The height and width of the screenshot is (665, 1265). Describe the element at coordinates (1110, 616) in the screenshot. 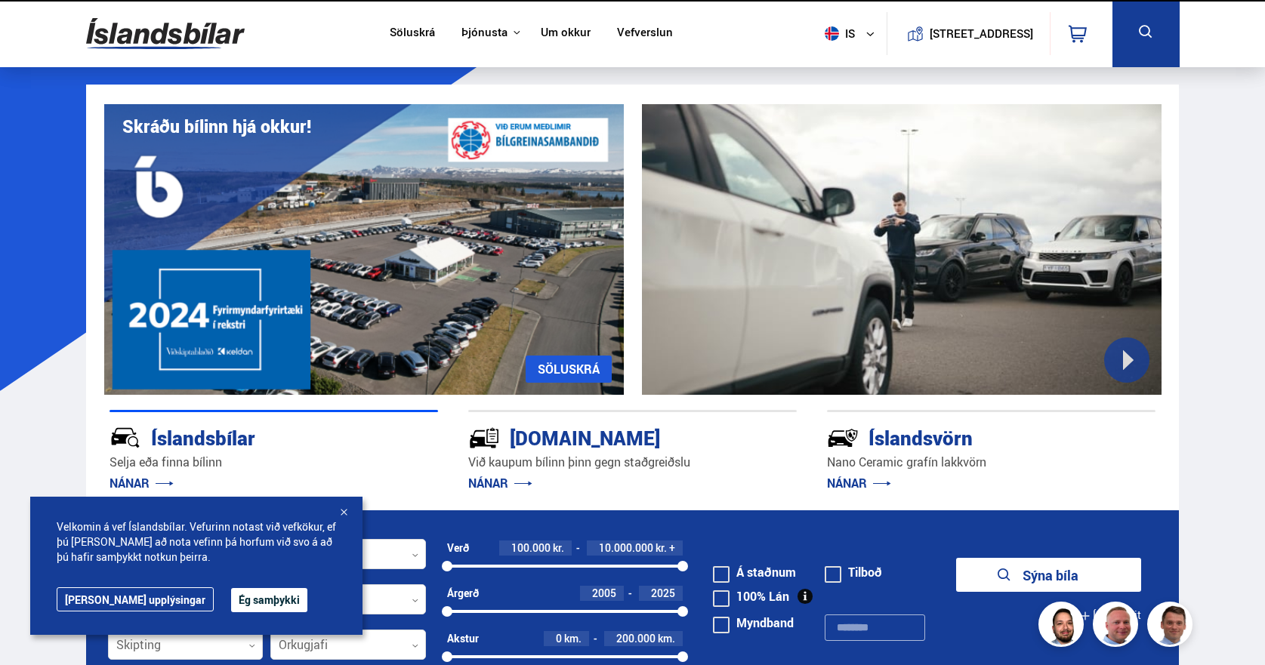

I see `button: Ítarleg leit` at that location.